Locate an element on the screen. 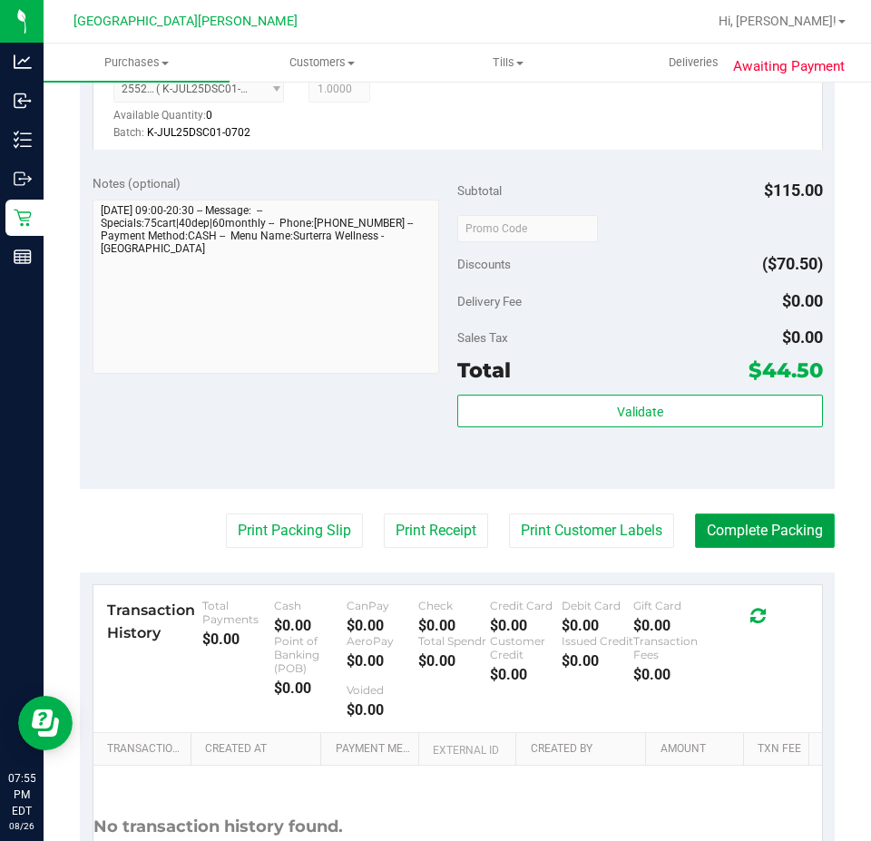 This screenshot has height=841, width=871. span: Tills is located at coordinates (508, 63).